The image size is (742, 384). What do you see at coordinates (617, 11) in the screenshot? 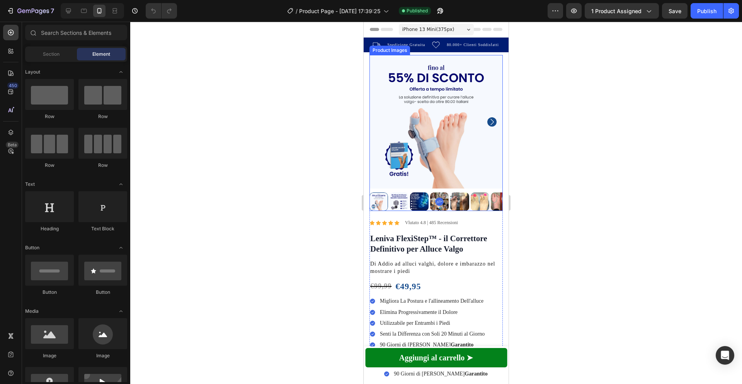
I see `span: 1 product assigned` at bounding box center [617, 11].